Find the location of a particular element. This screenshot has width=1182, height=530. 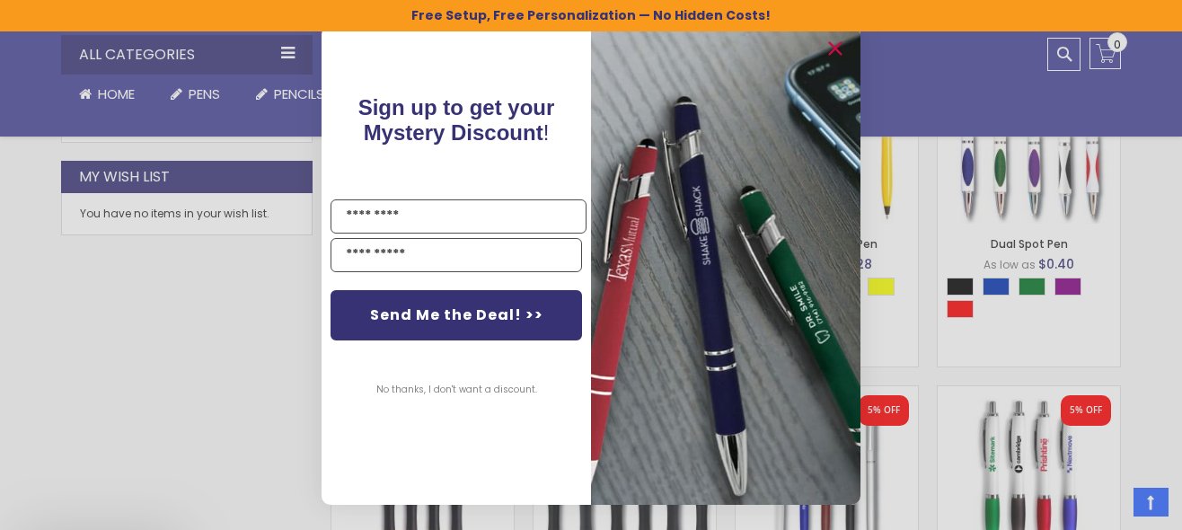

button: Close dialog is located at coordinates (836, 49).